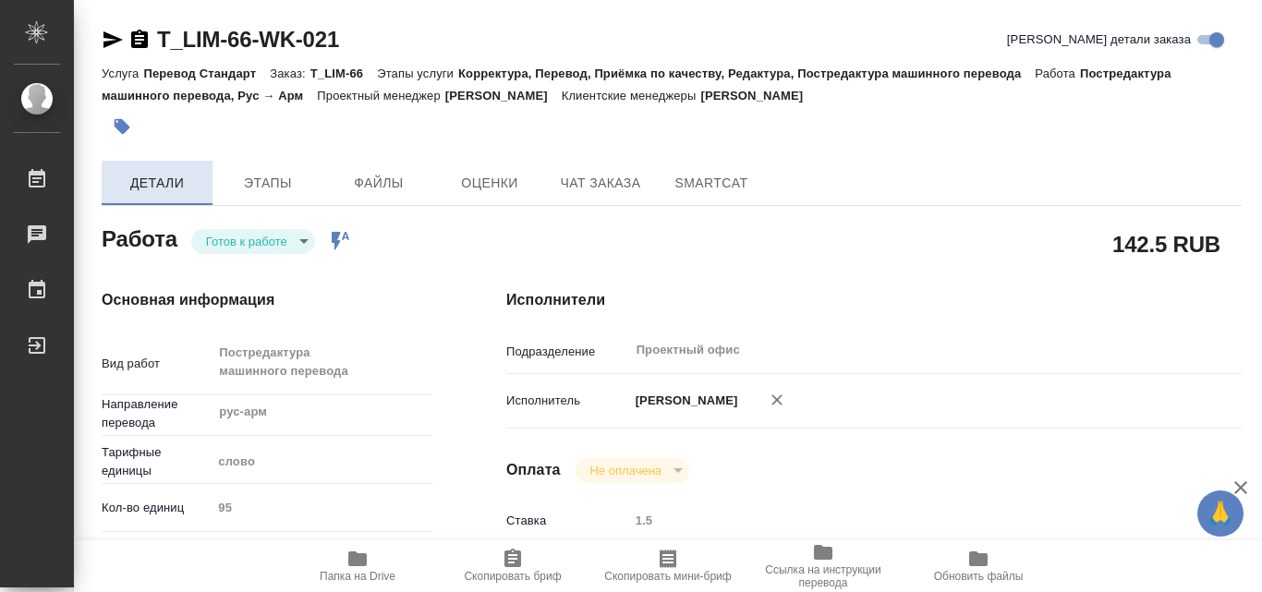  Describe the element at coordinates (379, 183) in the screenshot. I see `span: Файлы` at that location.